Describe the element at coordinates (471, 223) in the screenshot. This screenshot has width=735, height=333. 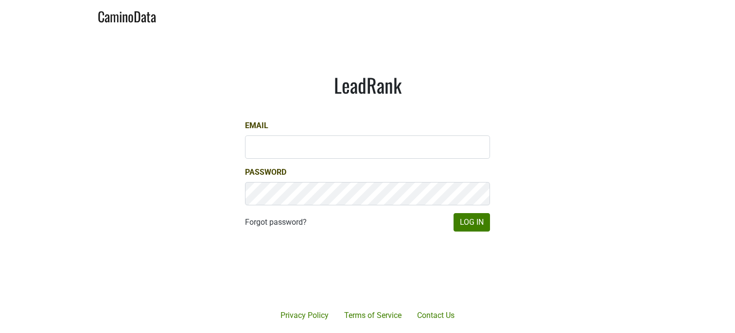
I see `button: Log In` at that location.